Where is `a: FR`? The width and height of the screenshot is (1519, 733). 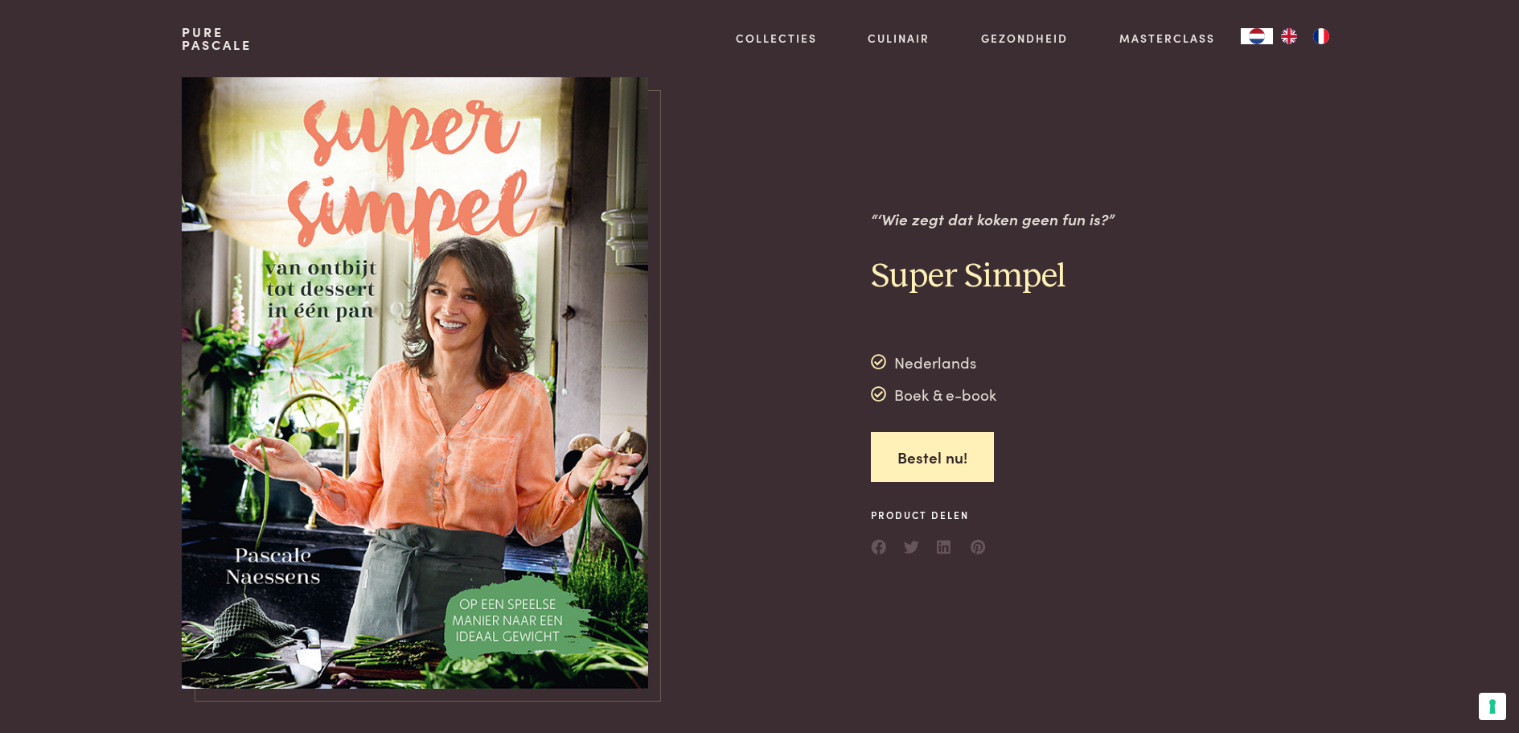 a: FR is located at coordinates (1321, 36).